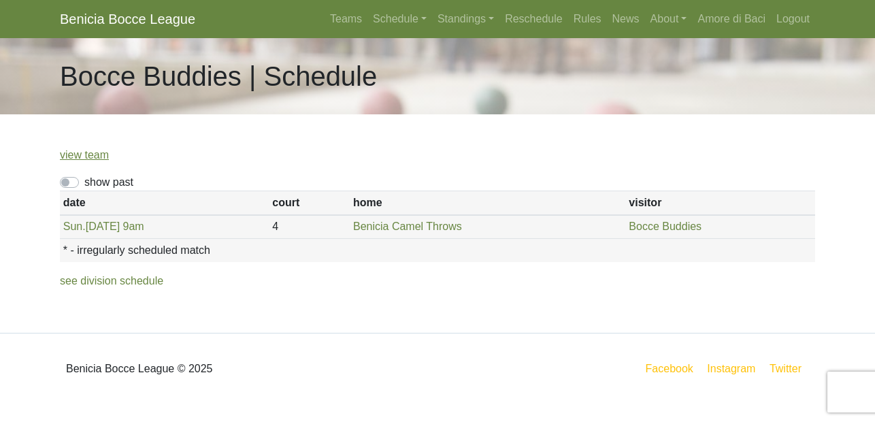 Image resolution: width=875 pixels, height=422 pixels. Describe the element at coordinates (793, 19) in the screenshot. I see `a: Logout` at that location.